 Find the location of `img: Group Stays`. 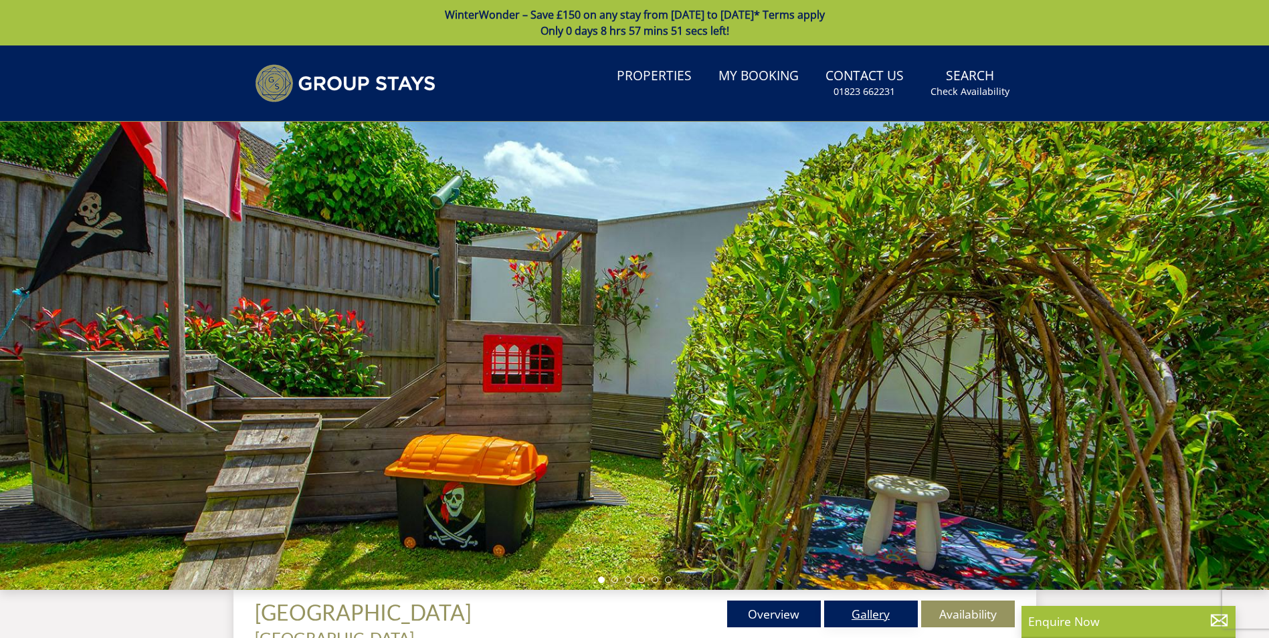

img: Group Stays is located at coordinates (345, 83).